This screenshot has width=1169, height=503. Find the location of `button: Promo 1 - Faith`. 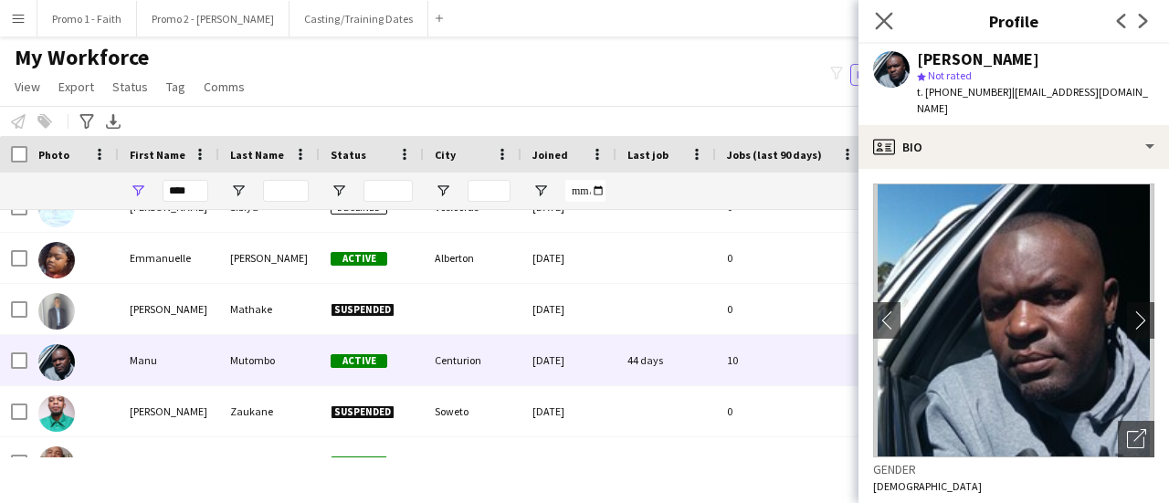

button: Promo 1 - Faith is located at coordinates (87, 18).